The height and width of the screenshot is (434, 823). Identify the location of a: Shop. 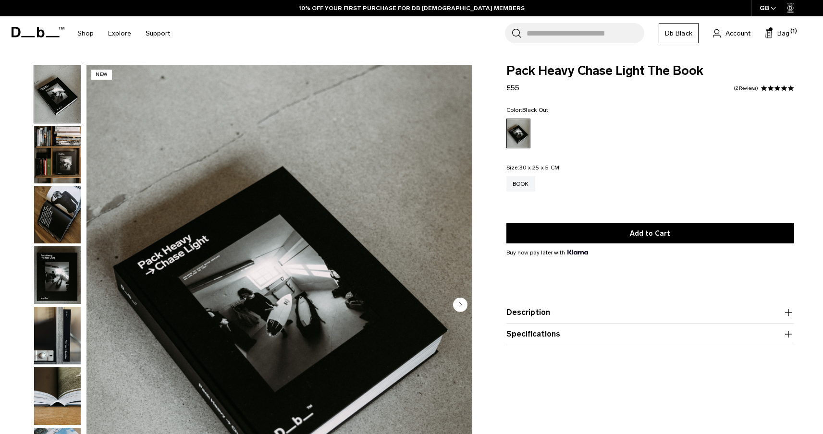
(86, 33).